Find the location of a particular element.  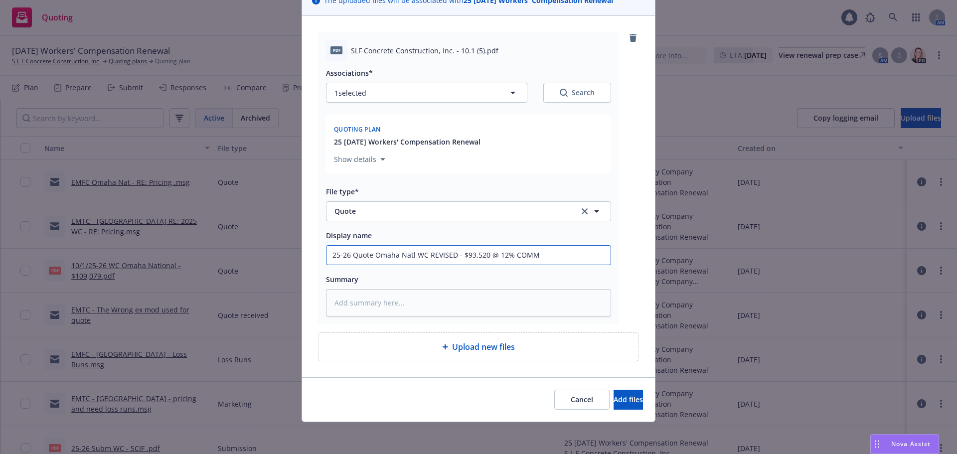

span: Quoting plan is located at coordinates (357, 129).